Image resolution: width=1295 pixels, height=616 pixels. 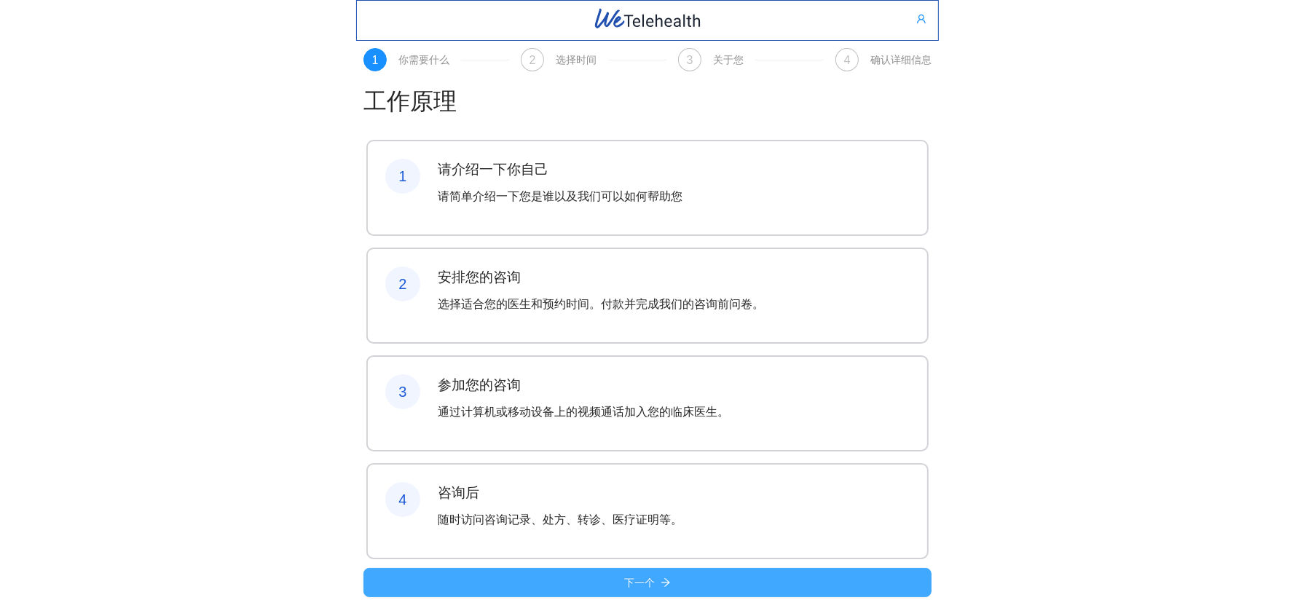 What do you see at coordinates (479, 277) in the screenshot?
I see `font: 安排您的咨询` at bounding box center [479, 277].